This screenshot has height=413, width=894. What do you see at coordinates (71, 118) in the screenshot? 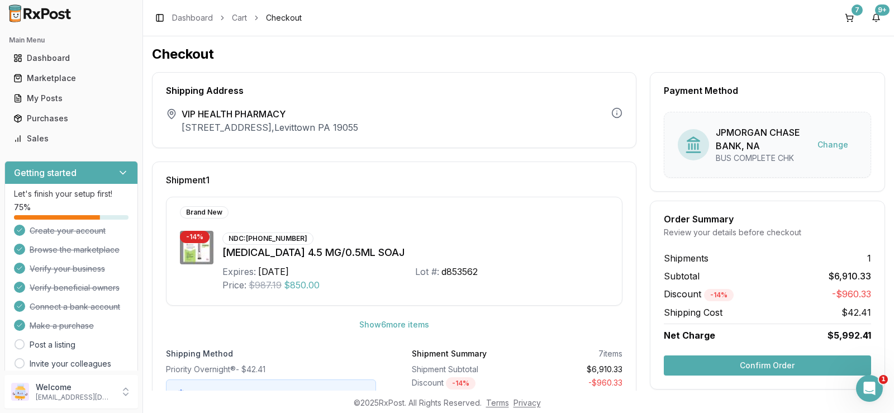
I see `a: Purchases` at bounding box center [71, 118].